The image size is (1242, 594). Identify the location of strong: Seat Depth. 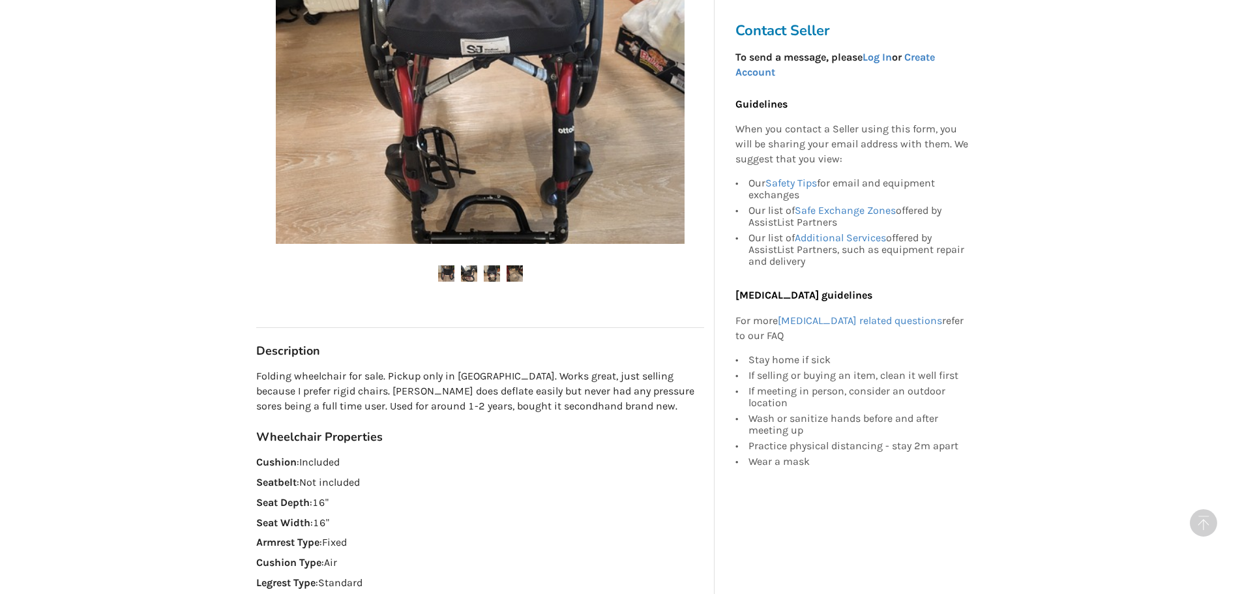
(283, 502).